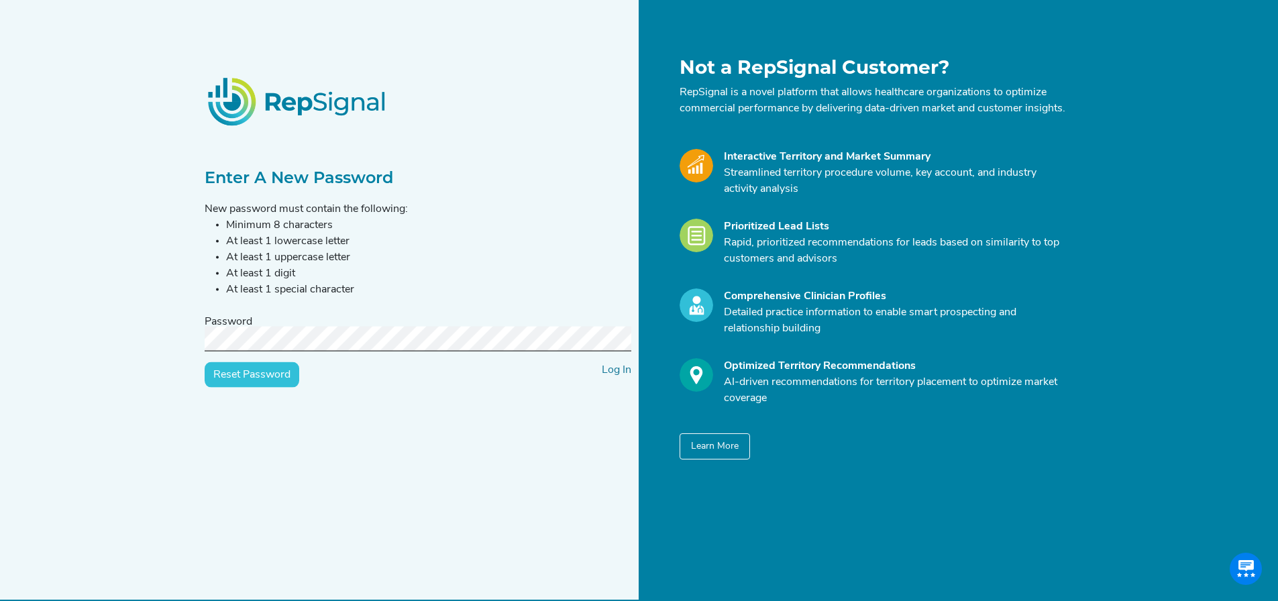 The image size is (1278, 601). What do you see at coordinates (429, 258) in the screenshot?
I see `li: At least 1 uppercase letter` at bounding box center [429, 258].